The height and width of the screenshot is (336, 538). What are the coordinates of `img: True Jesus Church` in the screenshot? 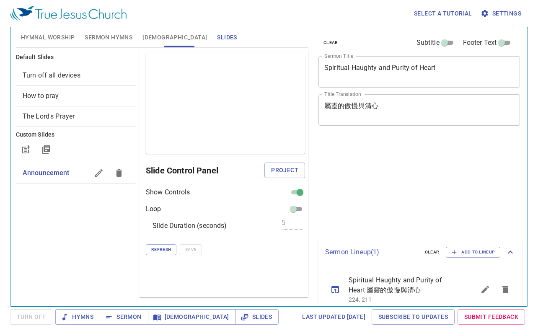 It's located at (68, 13).